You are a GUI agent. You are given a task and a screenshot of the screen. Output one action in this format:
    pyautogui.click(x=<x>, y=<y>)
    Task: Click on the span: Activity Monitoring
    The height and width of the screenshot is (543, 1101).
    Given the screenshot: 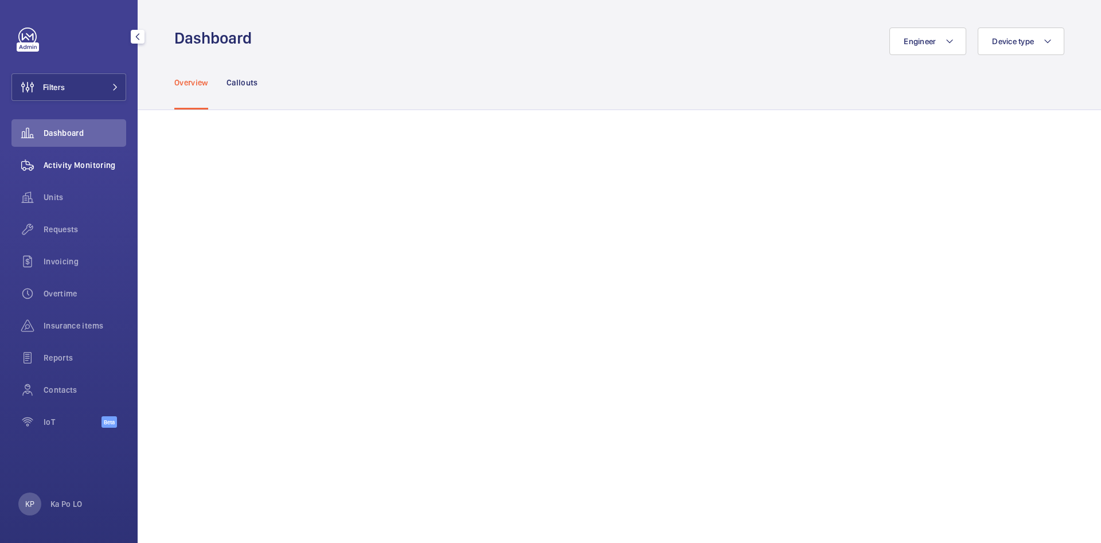 What is the action you would take?
    pyautogui.click(x=85, y=165)
    